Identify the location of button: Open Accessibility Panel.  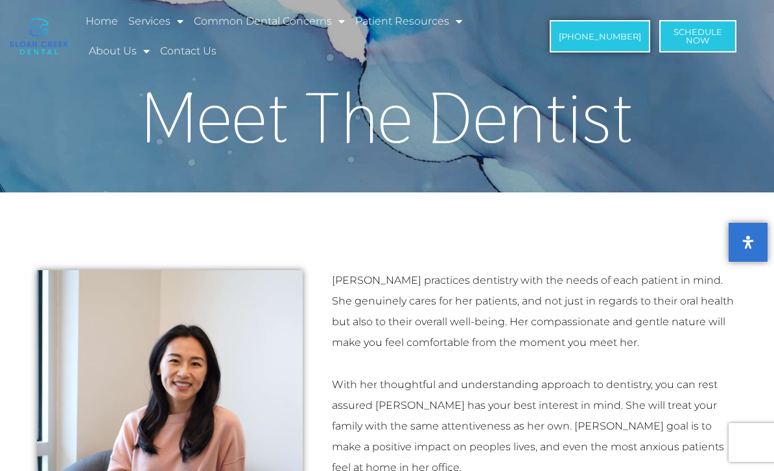
(748, 242).